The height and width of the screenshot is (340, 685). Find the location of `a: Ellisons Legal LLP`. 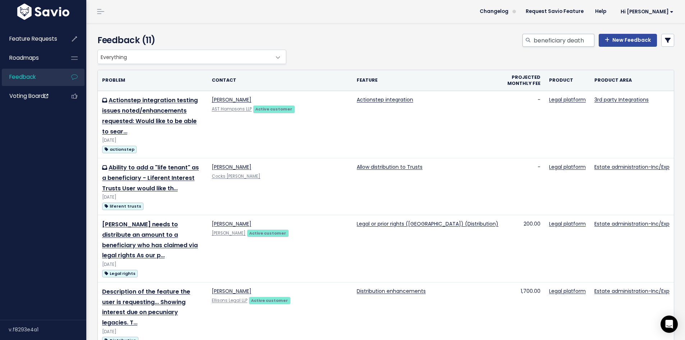

a: Ellisons Legal LLP is located at coordinates (230, 300).